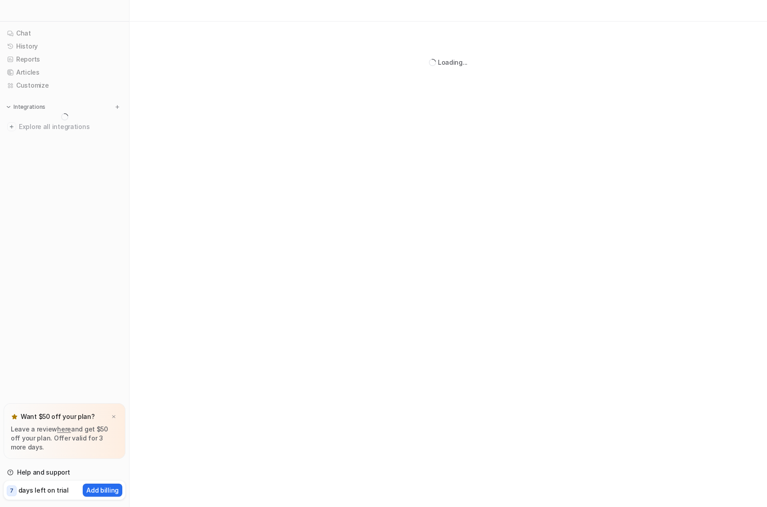  Describe the element at coordinates (64, 127) in the screenshot. I see `a: Explore all integrations` at that location.